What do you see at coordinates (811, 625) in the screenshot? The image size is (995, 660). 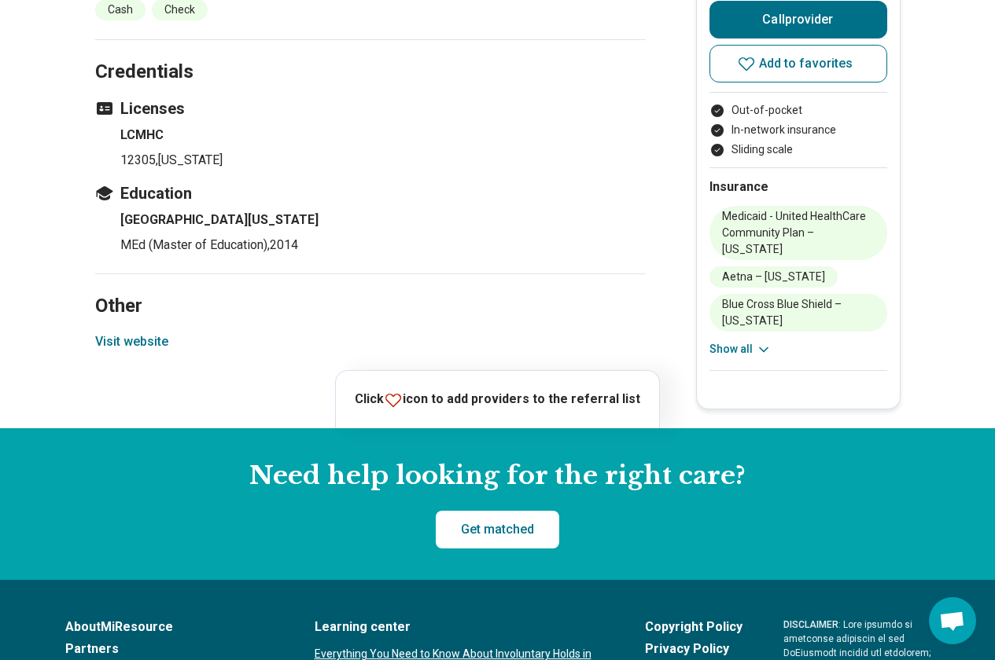 I see `span: DISCLAIMER` at bounding box center [811, 625].